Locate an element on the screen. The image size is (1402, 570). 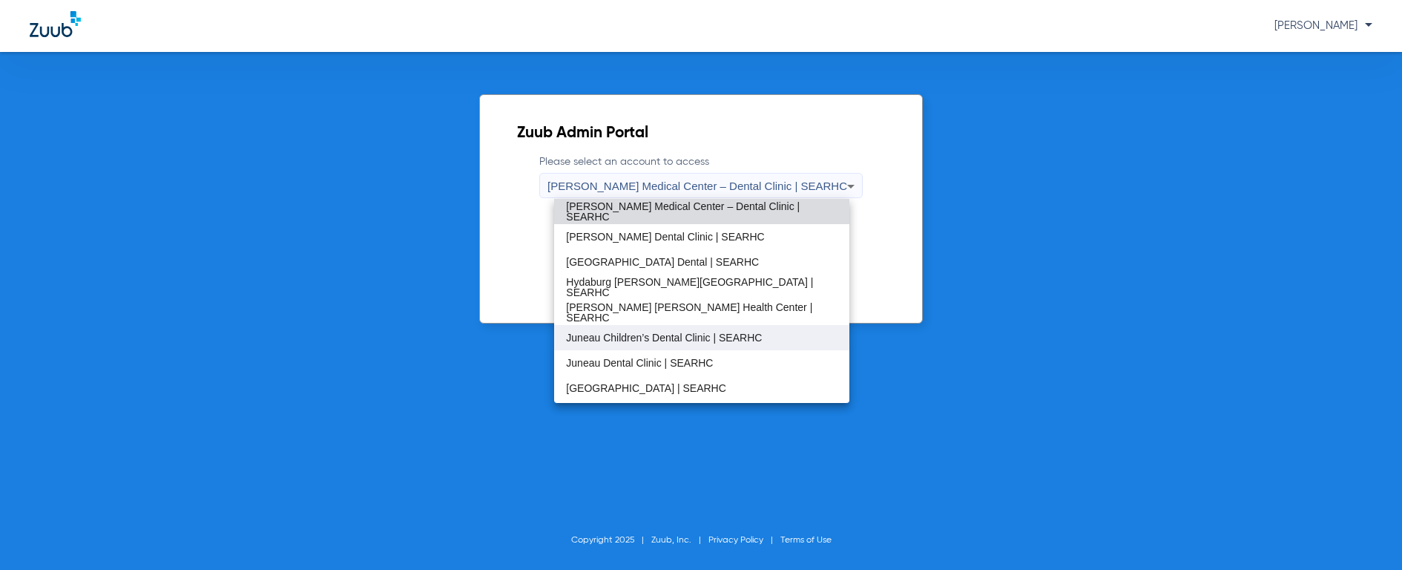
span: Juneau Dental Clinic | SEARHC is located at coordinates (639, 363).